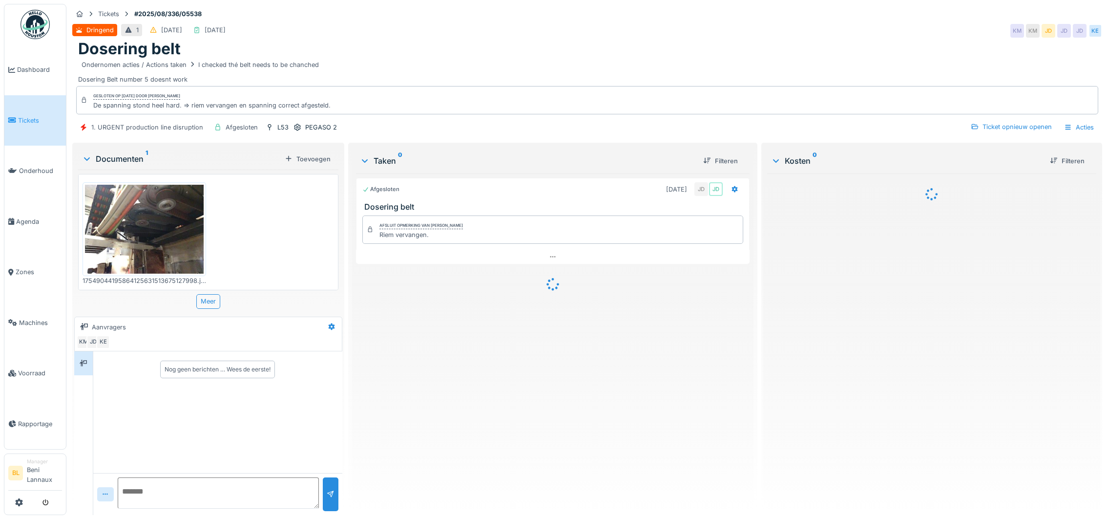 This screenshot has width=1108, height=519. I want to click on div: Manager, so click(44, 461).